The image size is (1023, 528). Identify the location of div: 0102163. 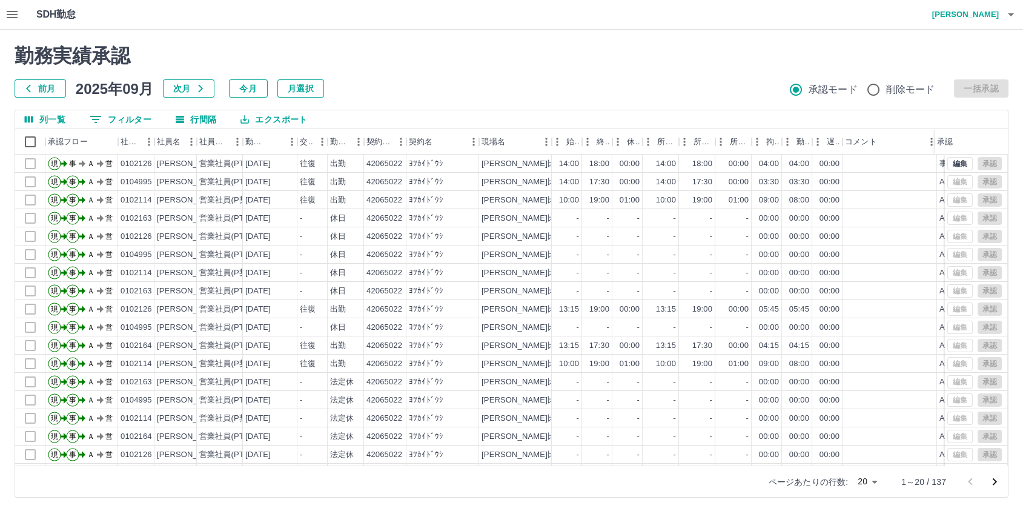
(136, 218).